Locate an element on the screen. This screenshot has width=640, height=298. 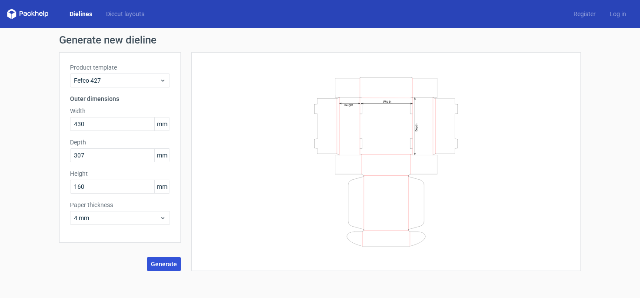
text: Depth is located at coordinates (416, 127).